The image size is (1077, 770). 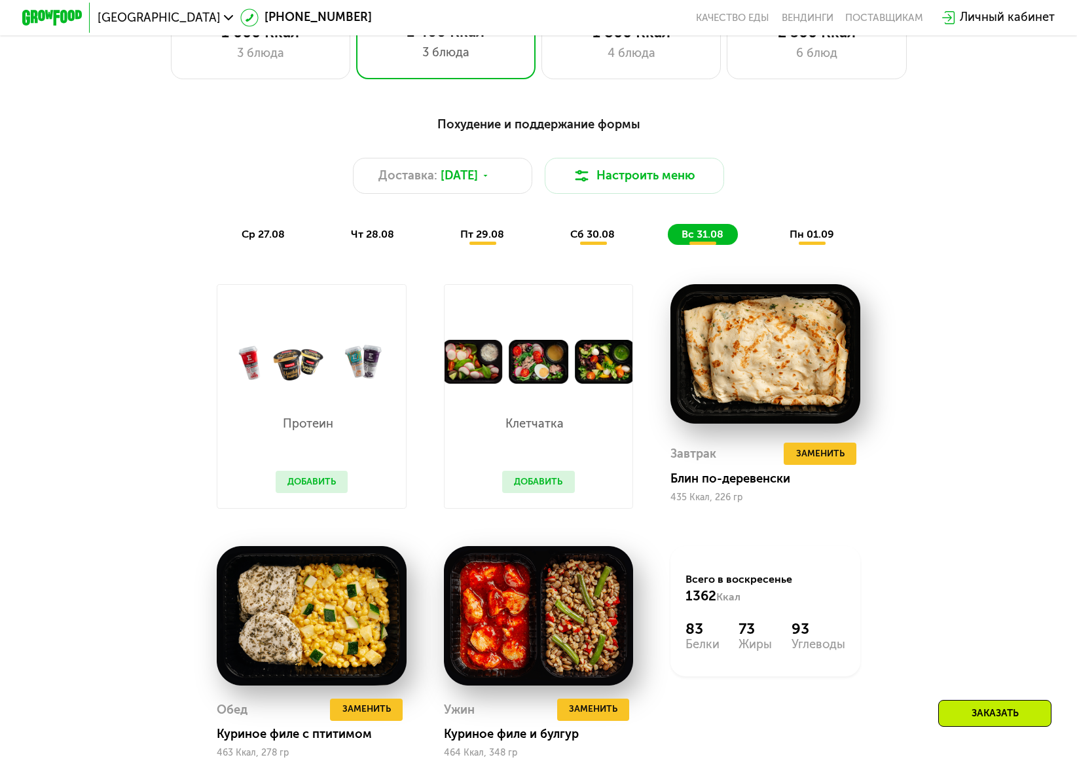 I want to click on p: Протеин, so click(x=308, y=424).